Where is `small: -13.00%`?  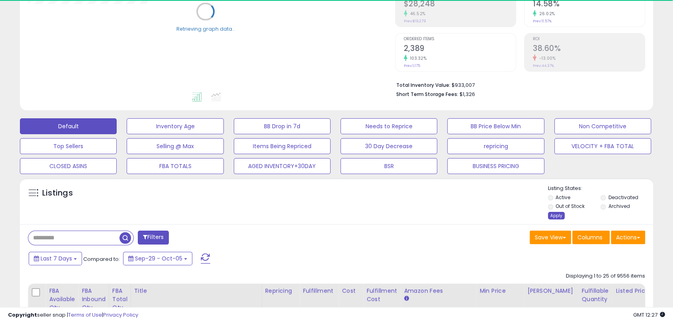 small: -13.00% is located at coordinates (546, 58).